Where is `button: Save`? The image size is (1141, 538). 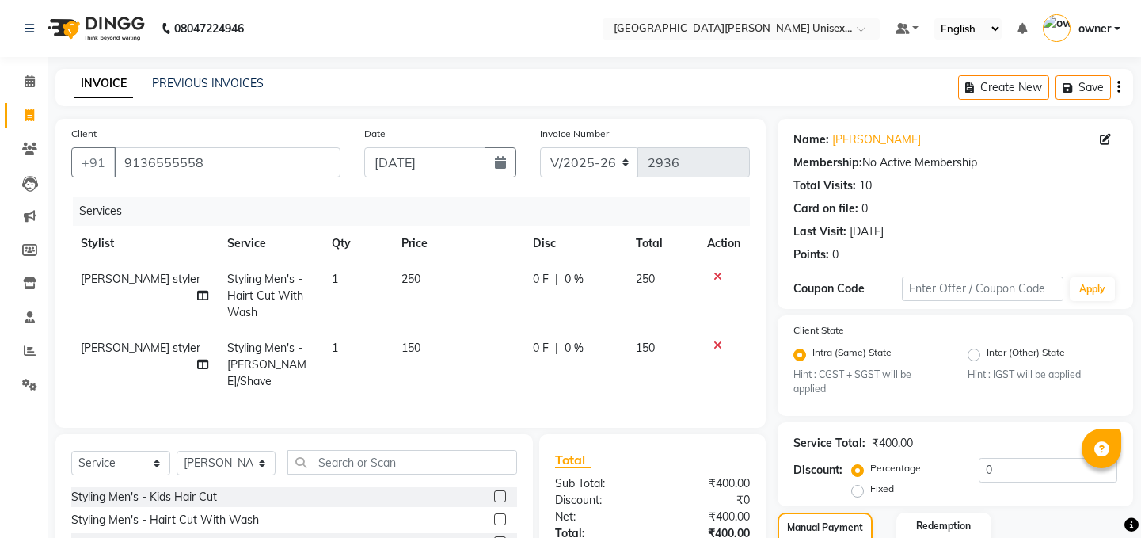 button: Save is located at coordinates (1083, 87).